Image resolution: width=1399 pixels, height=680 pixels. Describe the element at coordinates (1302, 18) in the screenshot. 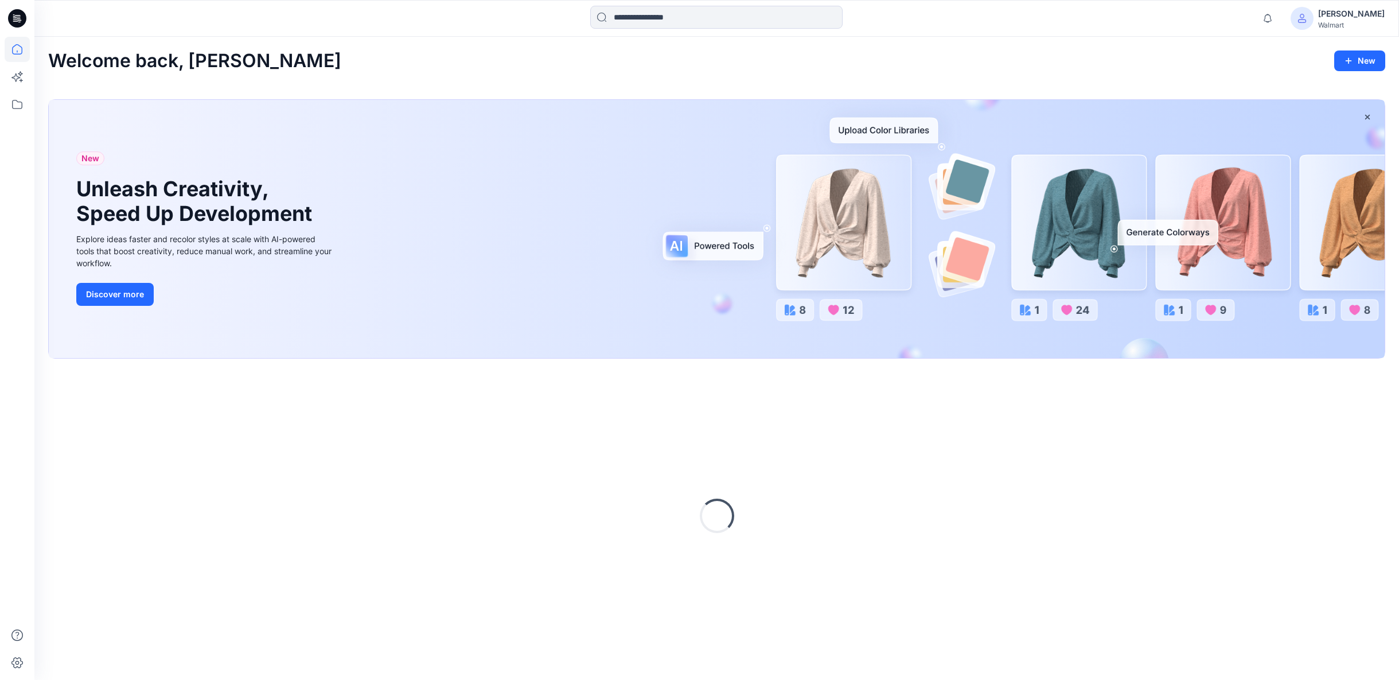

I see `svg: avatar` at that location.